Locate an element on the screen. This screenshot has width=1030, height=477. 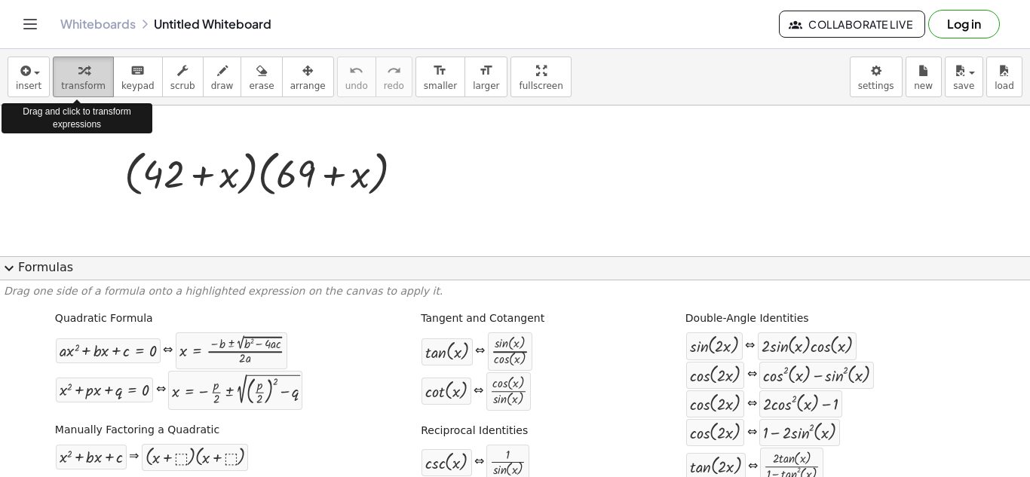
button: save is located at coordinates (963, 77).